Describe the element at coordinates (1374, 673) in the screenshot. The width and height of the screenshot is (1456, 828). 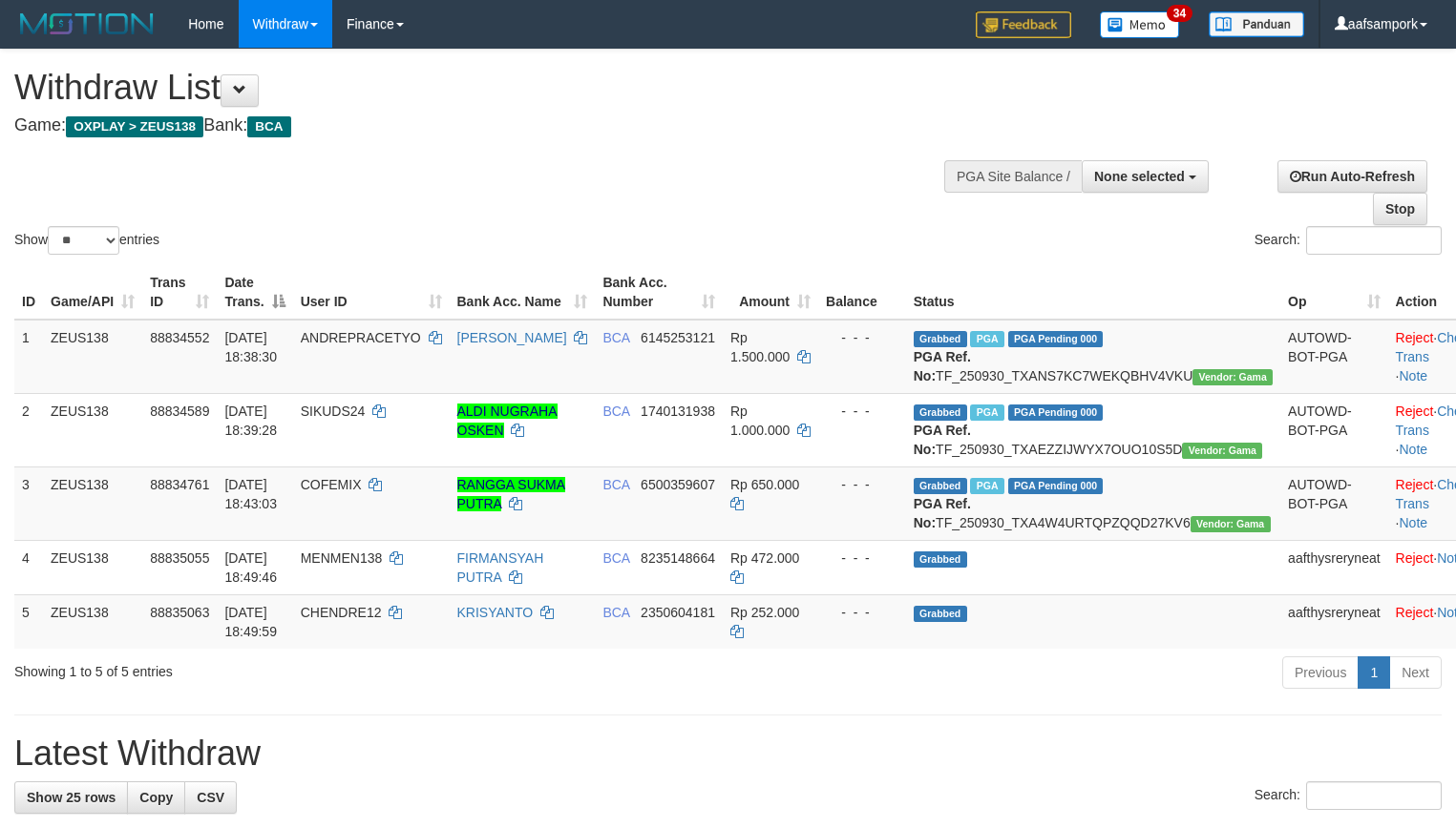
I see `a: 1` at that location.